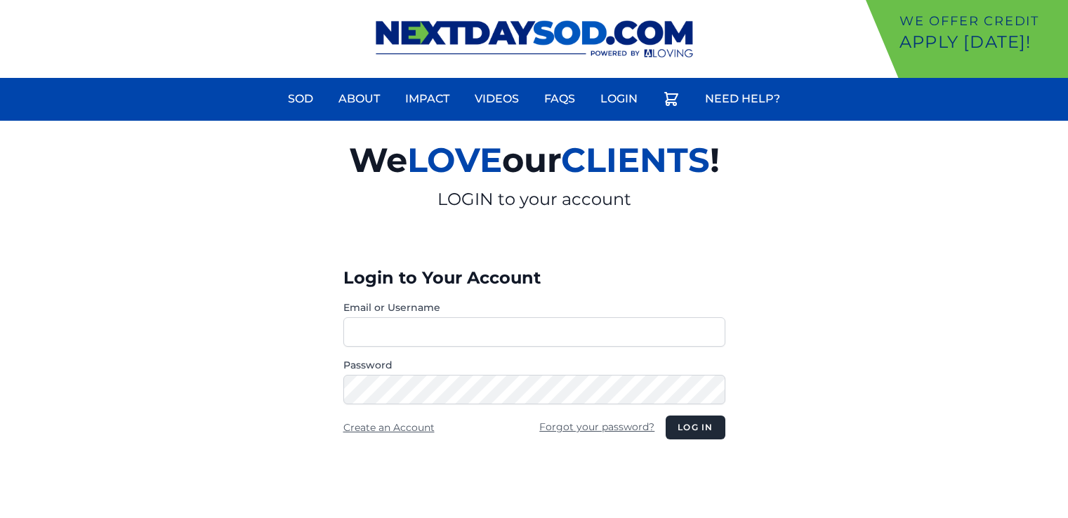 The height and width of the screenshot is (518, 1068). Describe the element at coordinates (636, 160) in the screenshot. I see `span: CLIENTS` at that location.